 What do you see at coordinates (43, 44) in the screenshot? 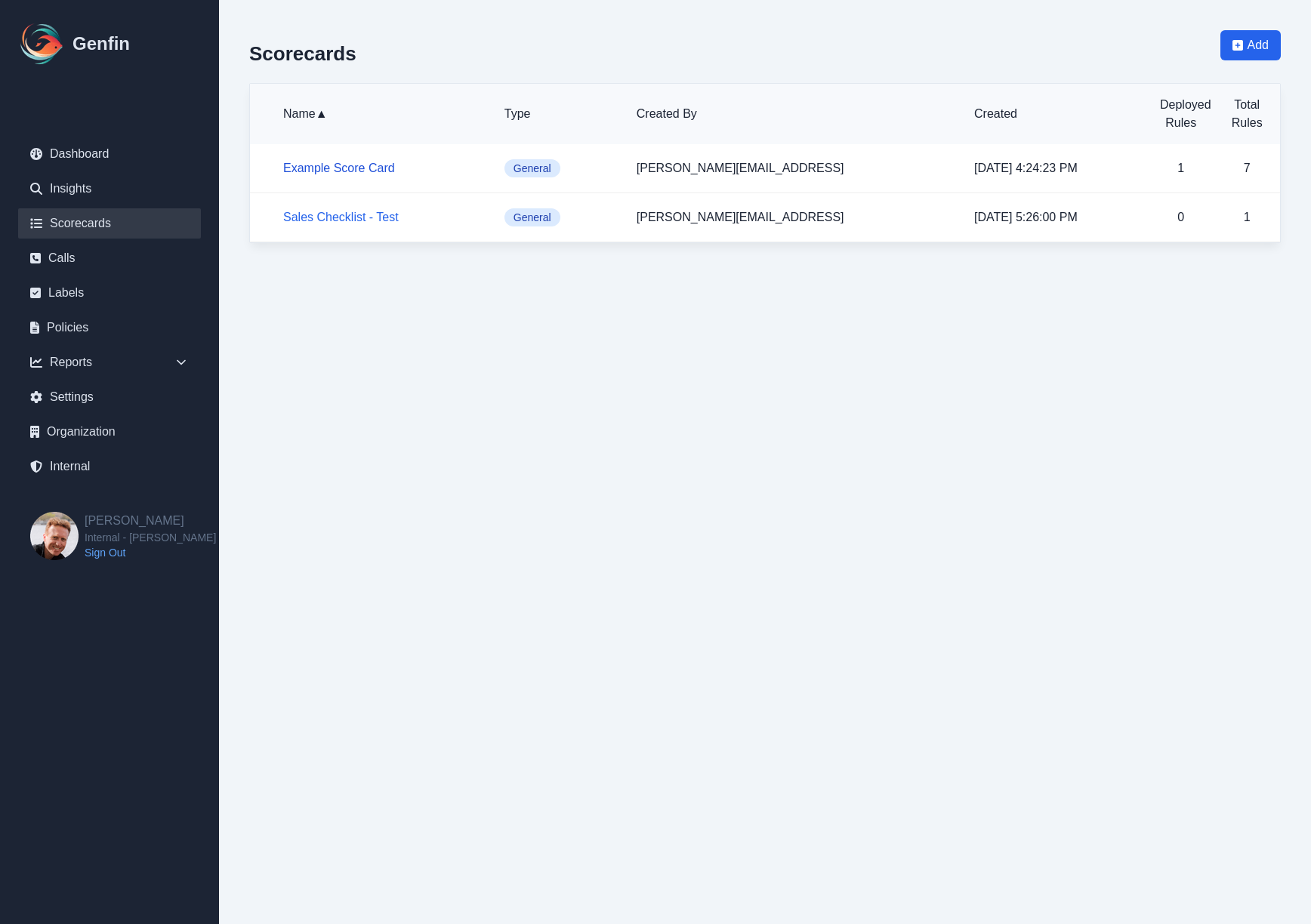
I see `img: Logo` at bounding box center [43, 44].